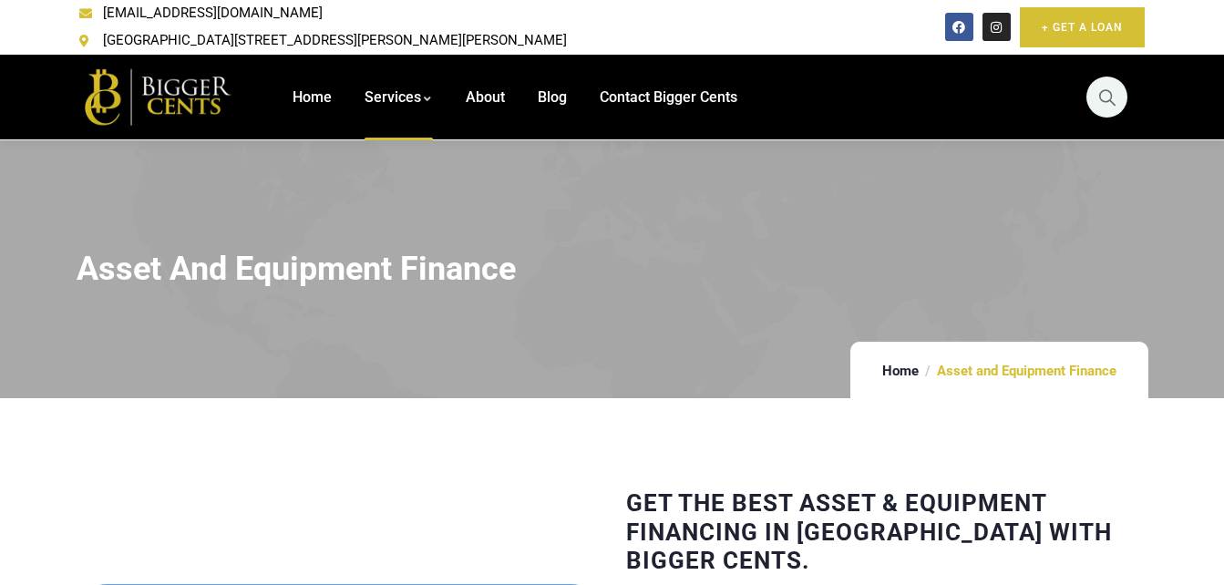 Image resolution: width=1224 pixels, height=585 pixels. I want to click on span: Blog, so click(552, 97).